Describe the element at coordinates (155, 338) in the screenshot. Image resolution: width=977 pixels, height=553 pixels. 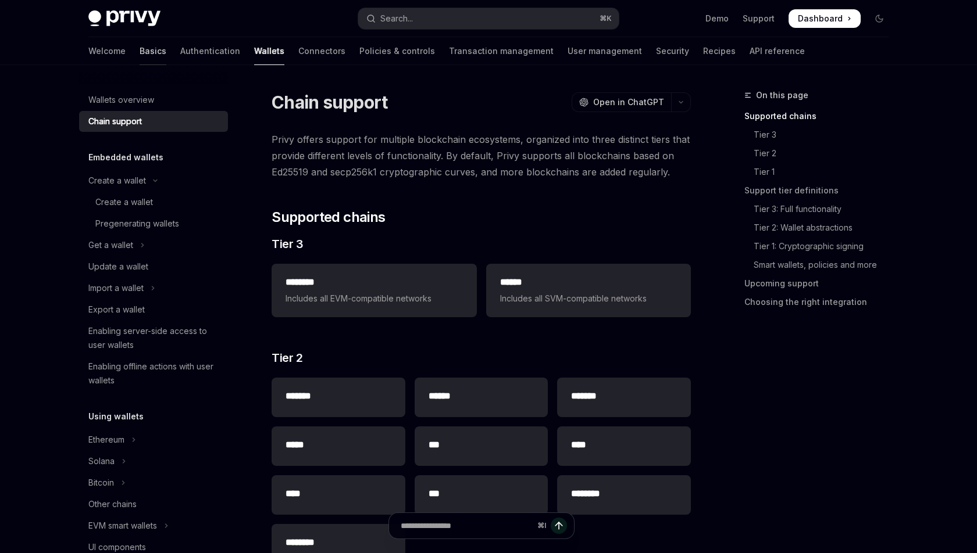
I see `div: Enabling server-side access to user wallets` at that location.